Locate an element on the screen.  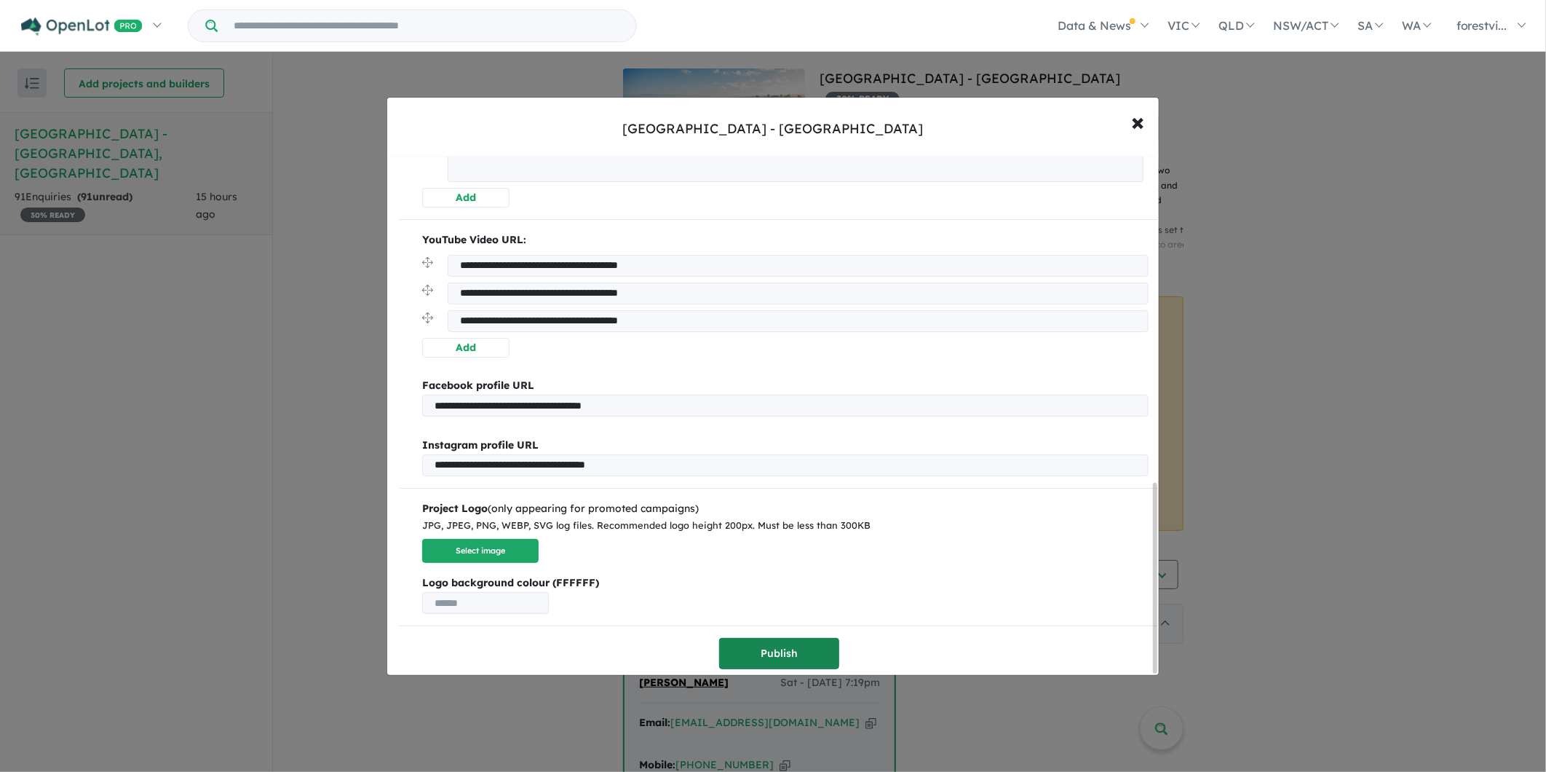
button: Publish is located at coordinates (779, 653).